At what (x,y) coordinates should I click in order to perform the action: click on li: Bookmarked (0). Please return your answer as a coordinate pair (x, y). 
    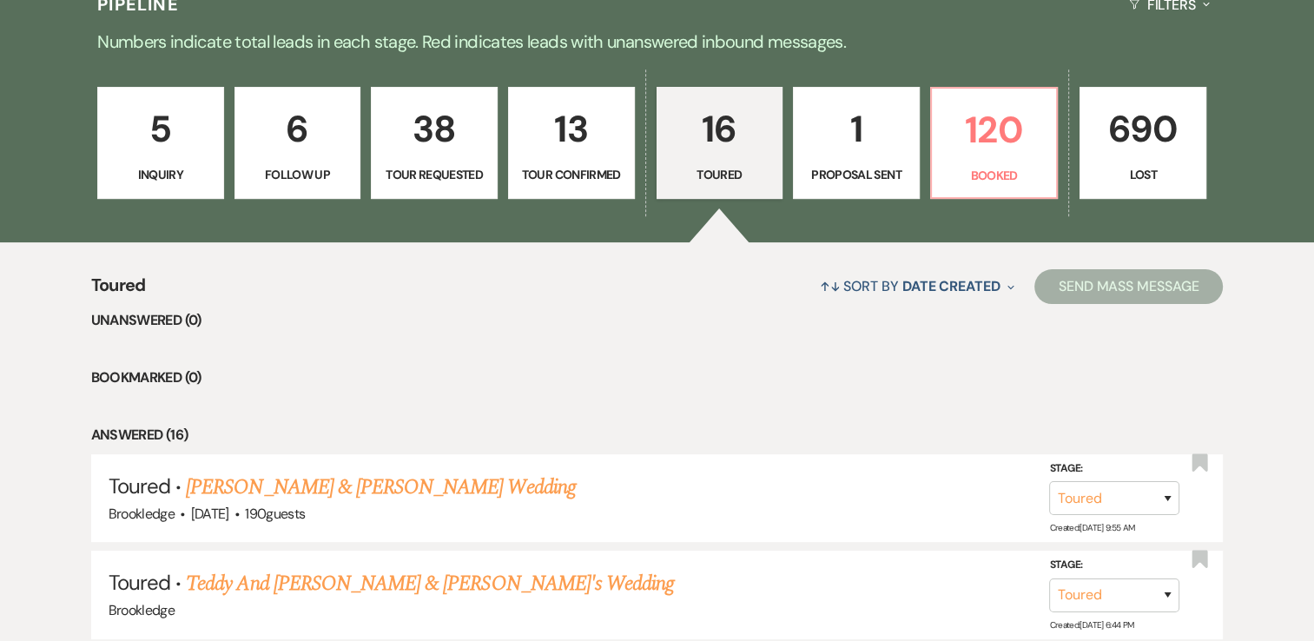
    Looking at the image, I should click on (658, 378).